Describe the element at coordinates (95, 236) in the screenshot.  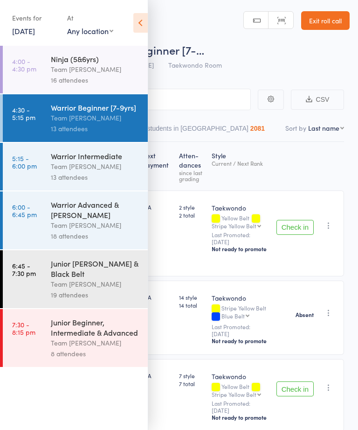
I see `div: 18 attendees` at that location.